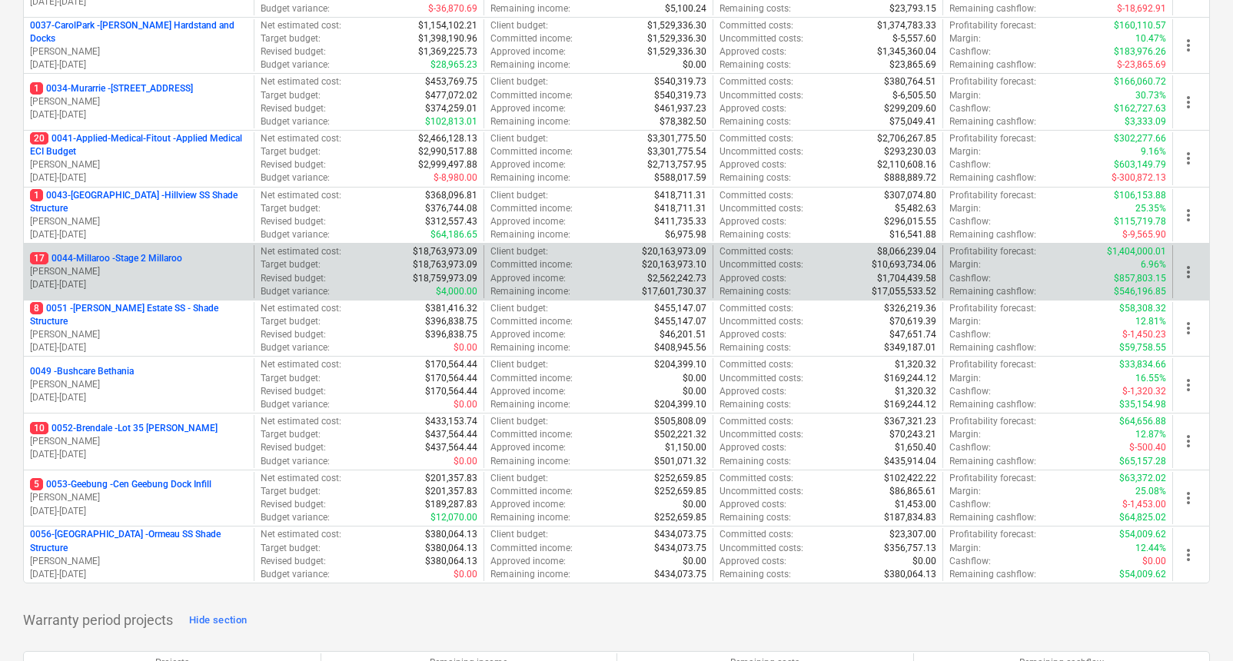 This screenshot has height=661, width=1233. What do you see at coordinates (680, 421) in the screenshot?
I see `p: $505,808.09` at bounding box center [680, 421].